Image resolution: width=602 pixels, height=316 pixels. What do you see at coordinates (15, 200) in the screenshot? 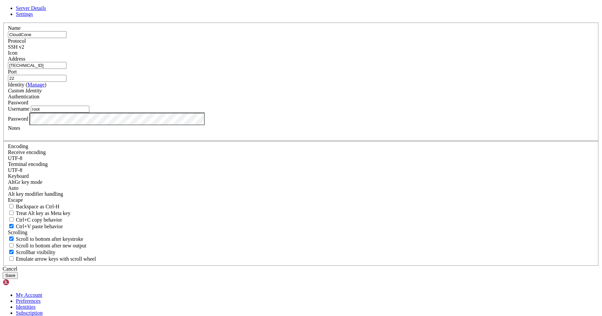
I see `span: Escape` at bounding box center [15, 200].